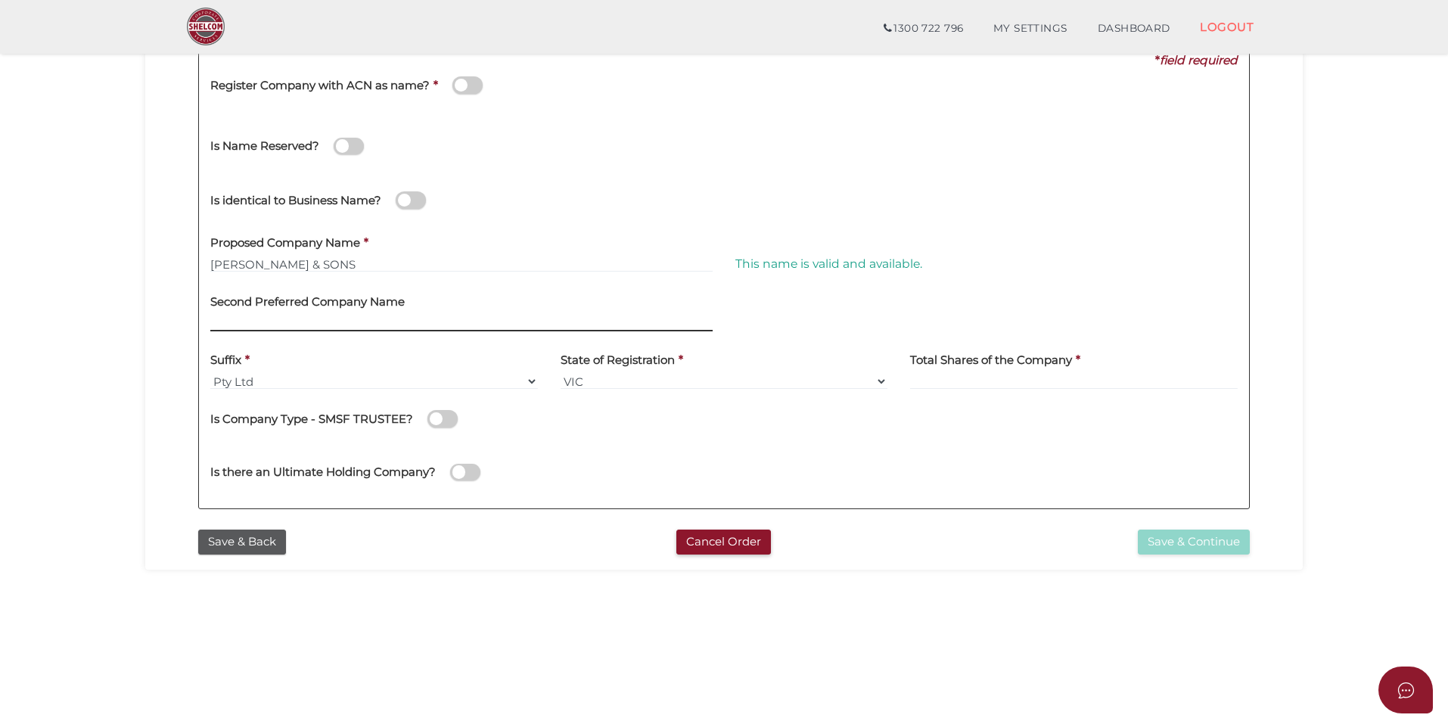 This screenshot has width=1448, height=721. Describe the element at coordinates (923, 29) in the screenshot. I see `a: 1300 722 796` at that location.